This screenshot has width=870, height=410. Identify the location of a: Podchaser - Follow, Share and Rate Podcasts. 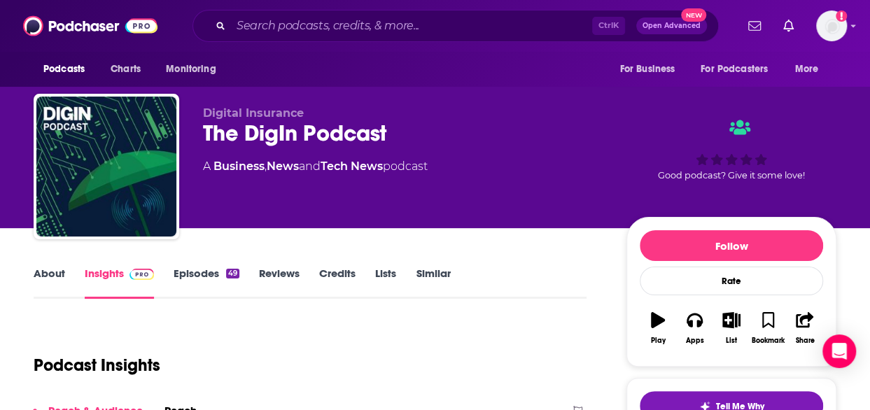
(90, 26).